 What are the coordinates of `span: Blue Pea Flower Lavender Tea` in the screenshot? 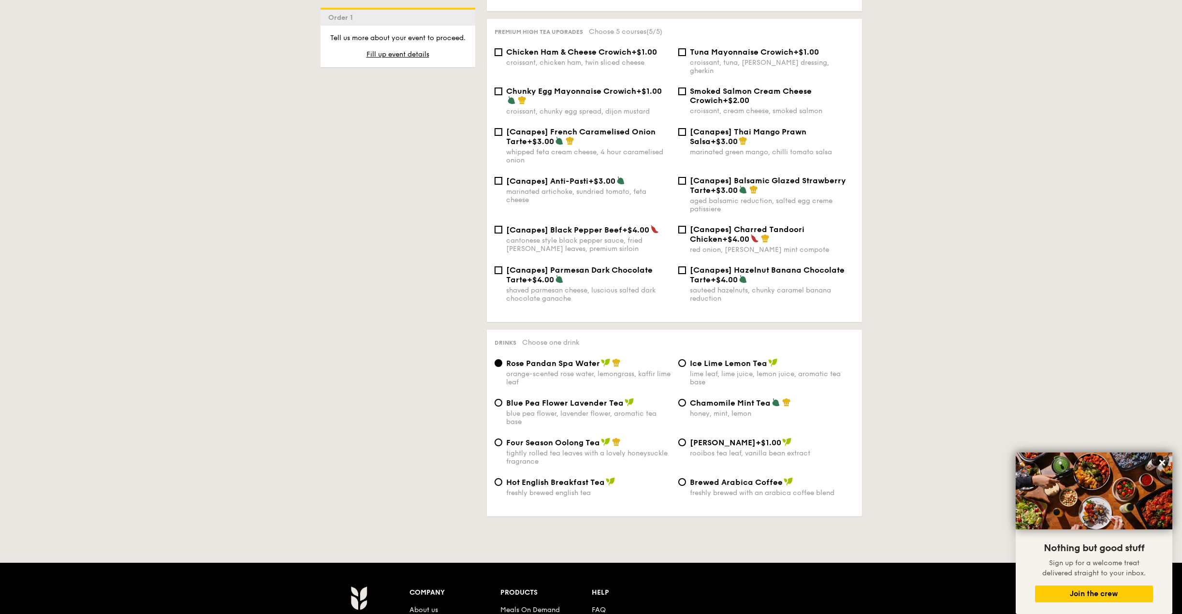 It's located at (565, 403).